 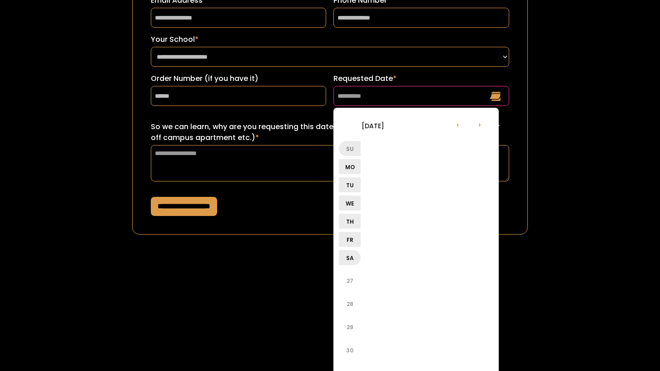 I want to click on li: We, so click(x=350, y=203).